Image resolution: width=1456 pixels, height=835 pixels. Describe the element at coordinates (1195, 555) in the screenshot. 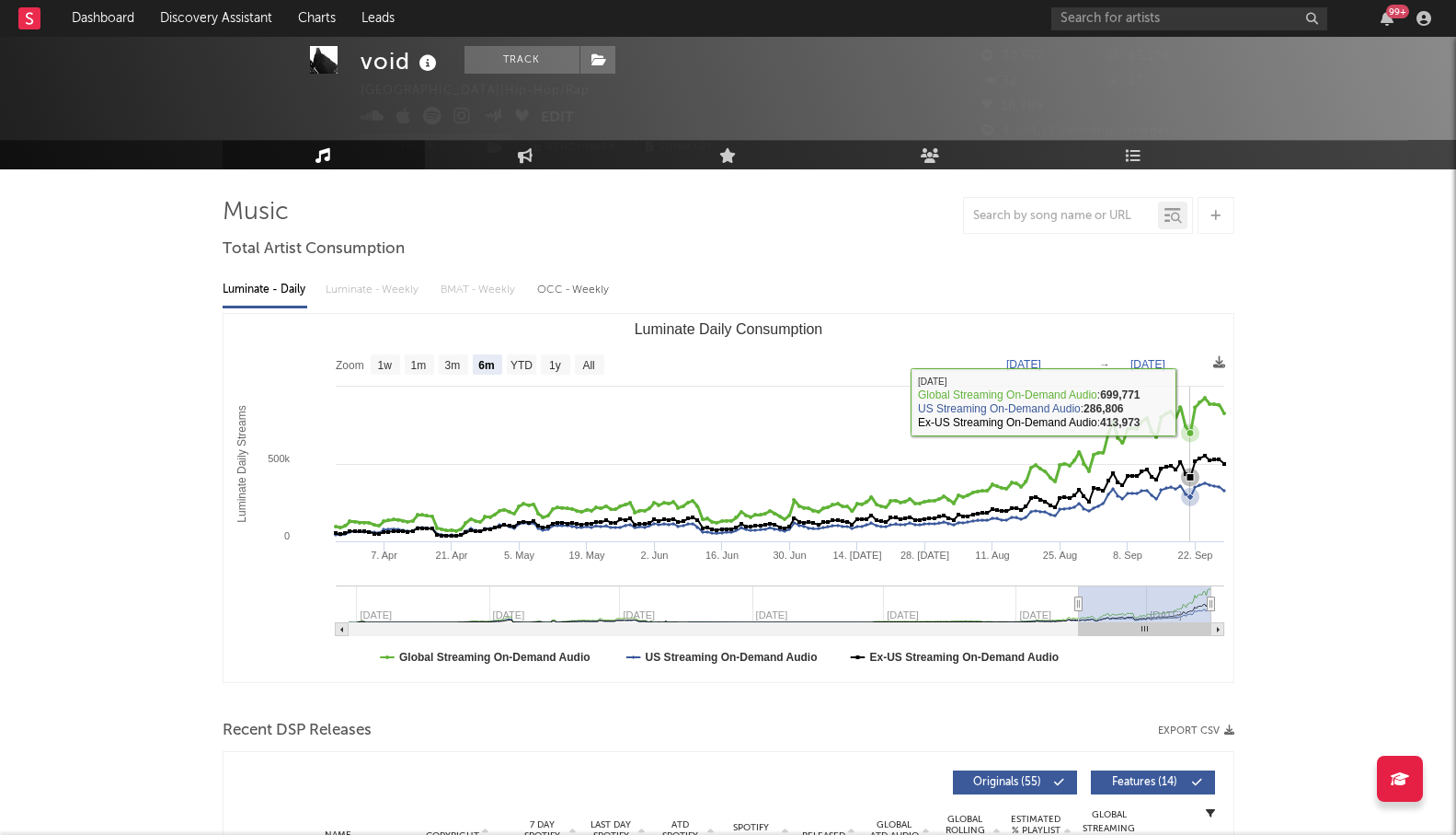

I see `text: 22. Sep` at that location.